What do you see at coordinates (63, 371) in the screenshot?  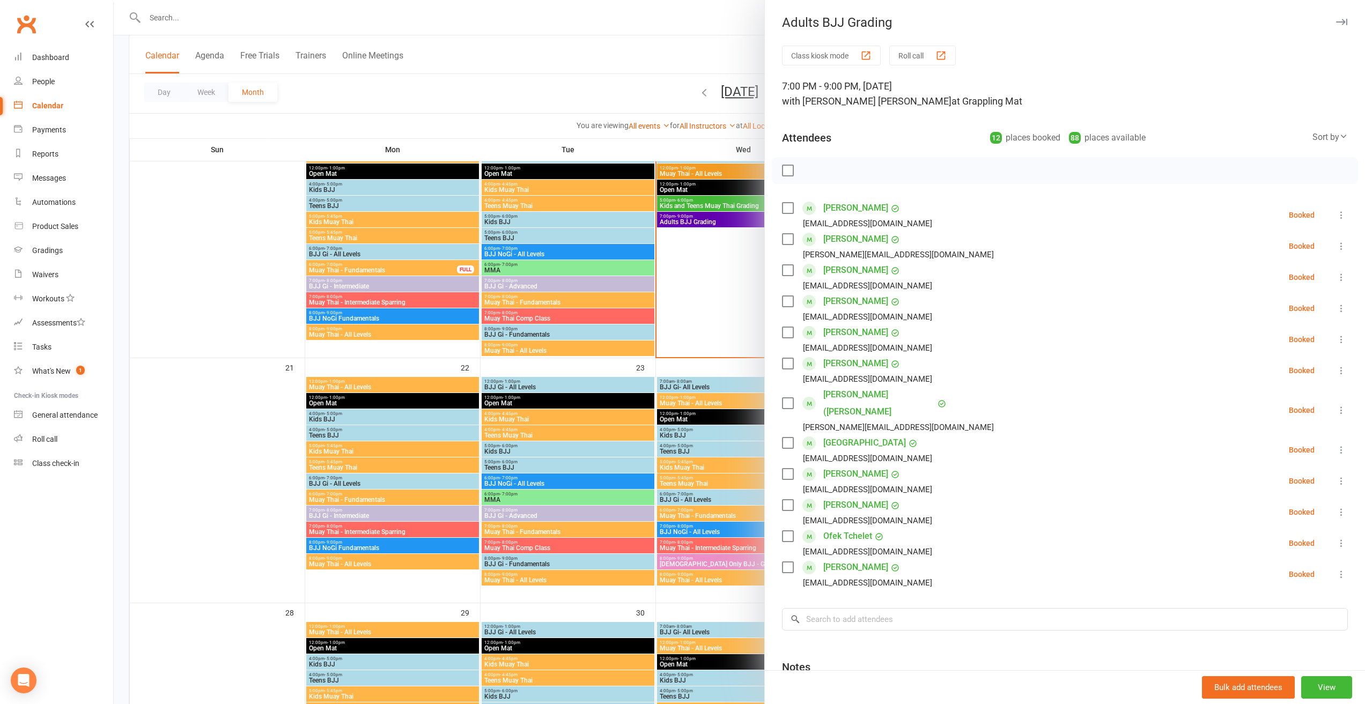 I see `a: What's New1` at bounding box center [63, 371].